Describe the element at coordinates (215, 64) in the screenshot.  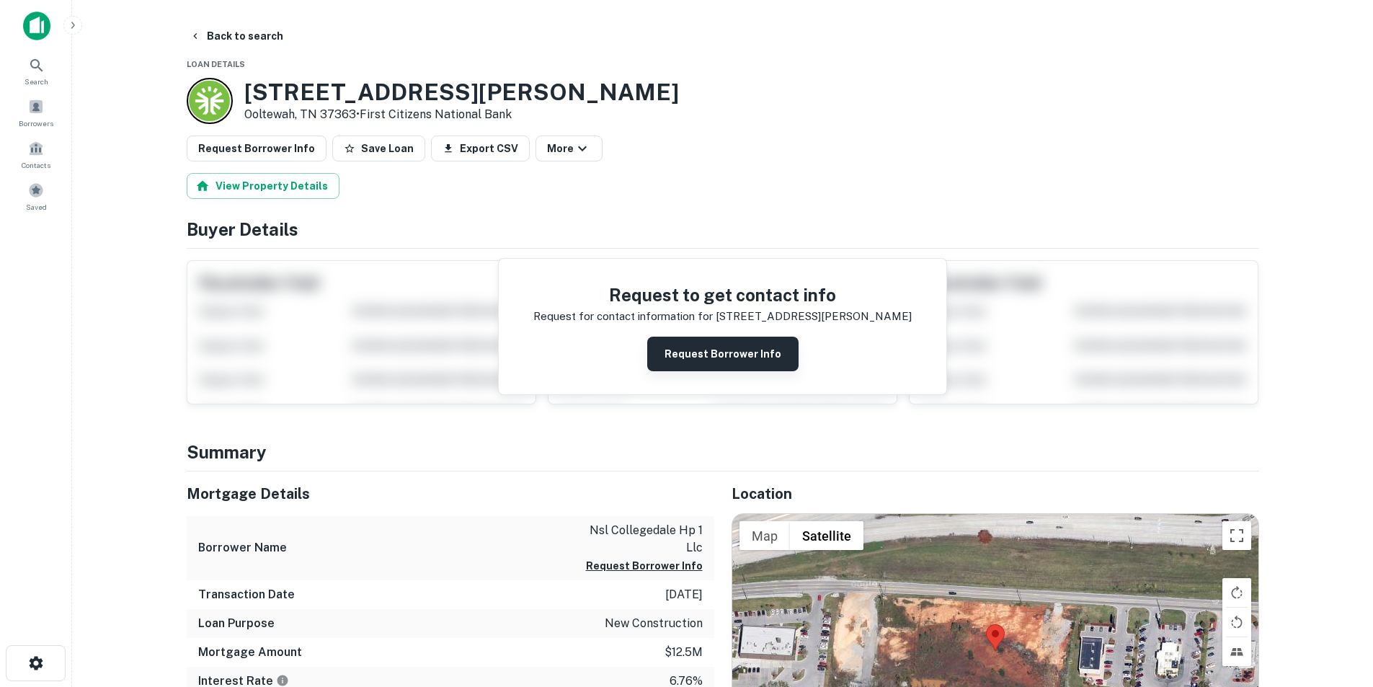
I see `span: Loan Details` at that location.